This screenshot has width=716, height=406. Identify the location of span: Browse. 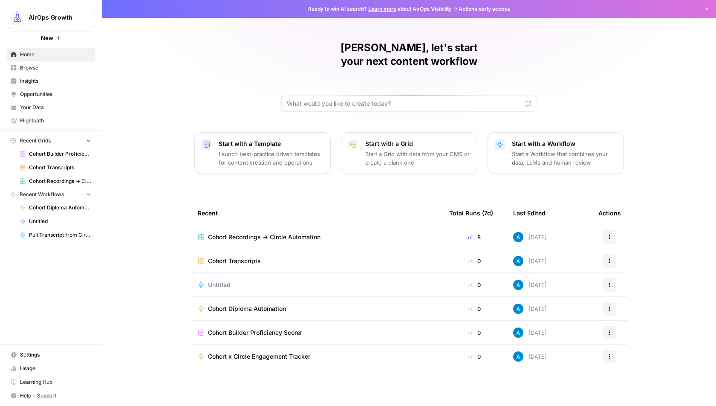
(55, 68).